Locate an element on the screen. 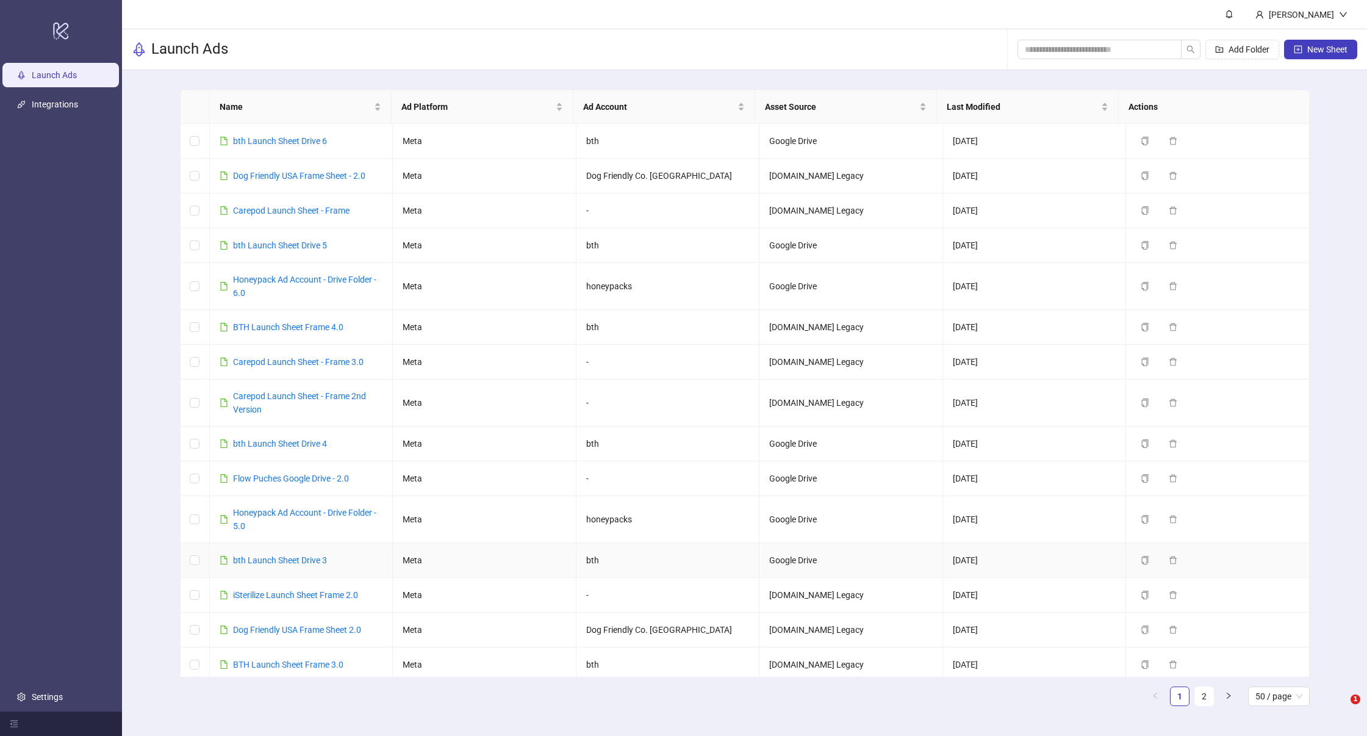  a: bth Launch Sheet Drive 3 is located at coordinates (280, 560).